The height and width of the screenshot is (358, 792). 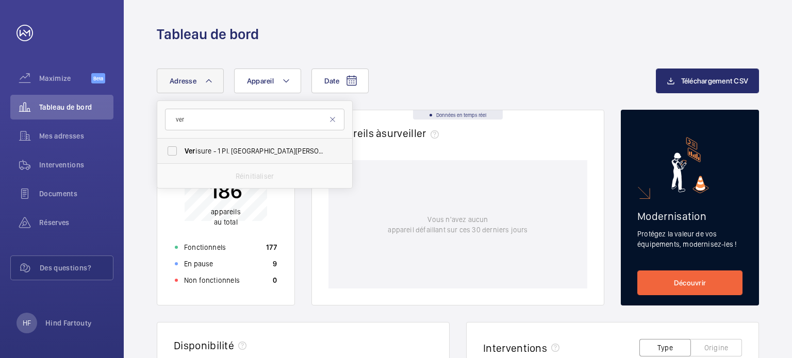 I want to click on p: au total, so click(x=226, y=217).